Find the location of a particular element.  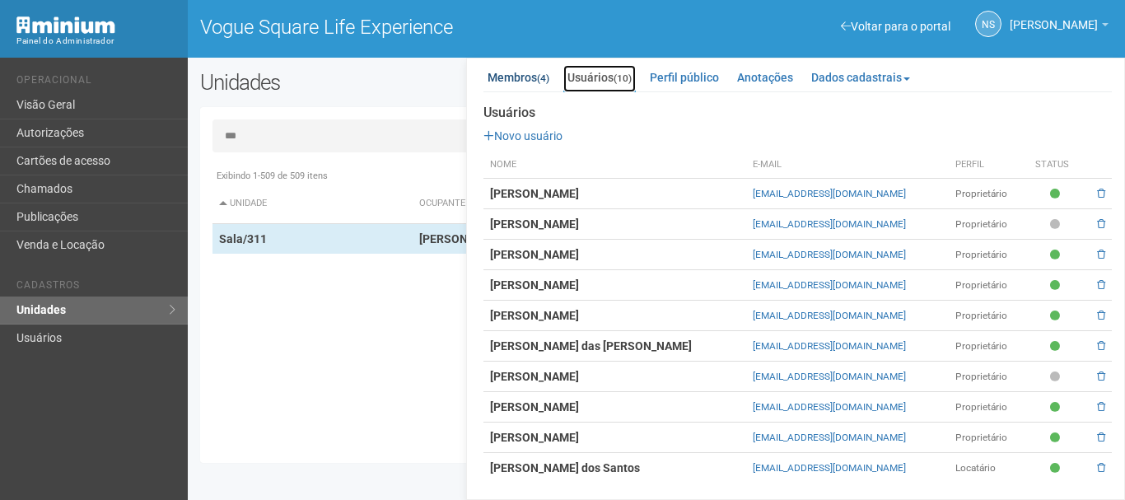

th: Unidade: activate to sort column descending is located at coordinates (313, 203).